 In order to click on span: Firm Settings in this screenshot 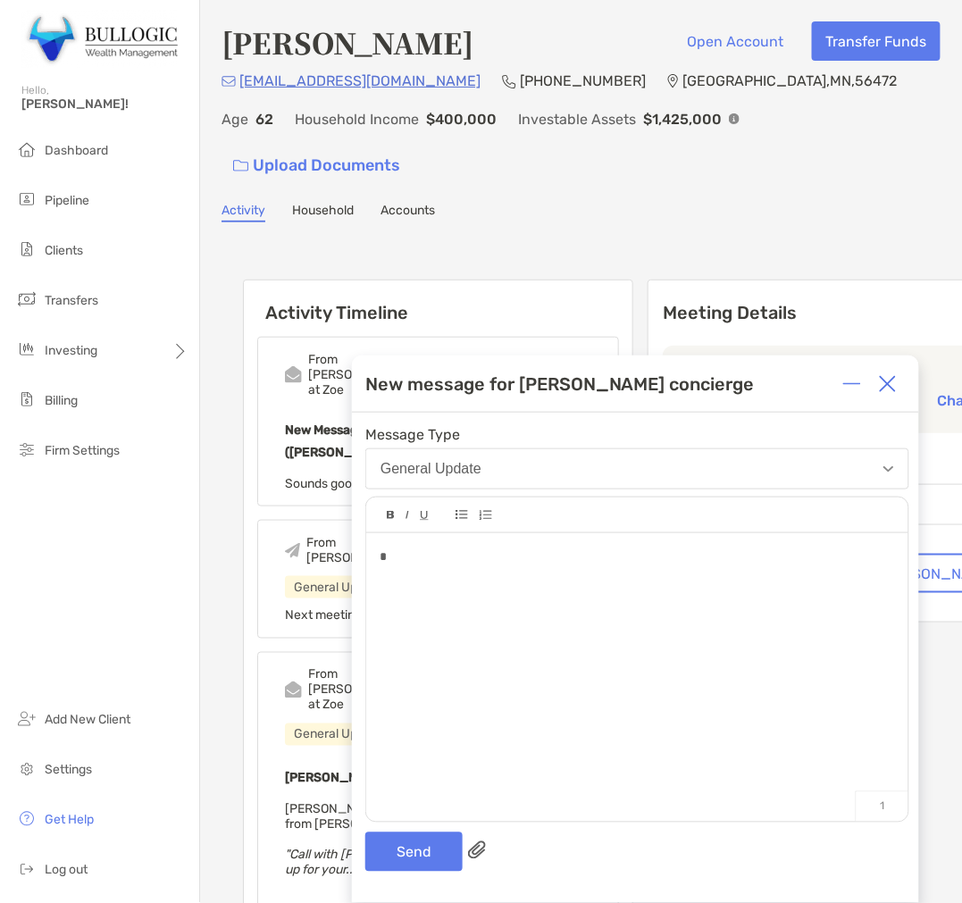, I will do `click(82, 450)`.